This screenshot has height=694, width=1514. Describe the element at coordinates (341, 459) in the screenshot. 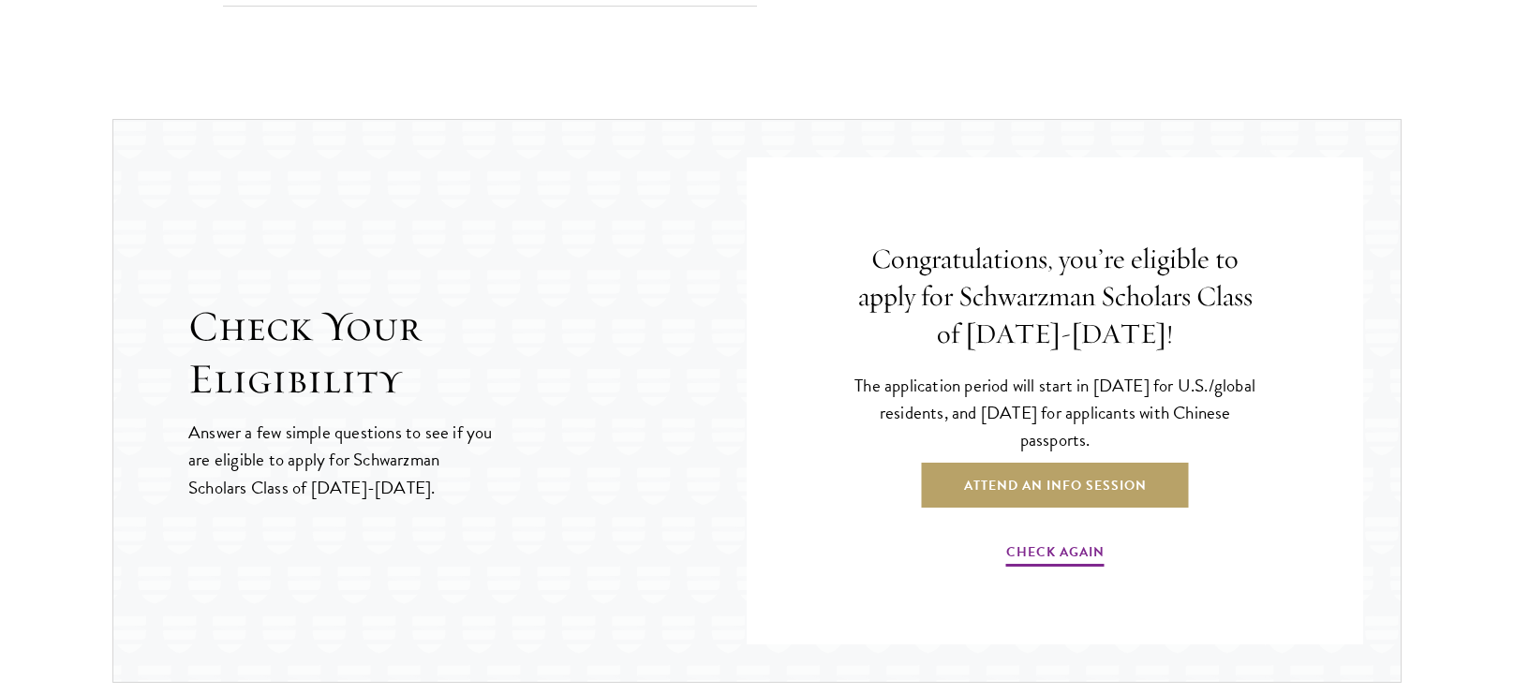

I see `p: Answer a few simple questions to see if you are eligible to apply for Schwarzman Scholars Class o...` at that location.